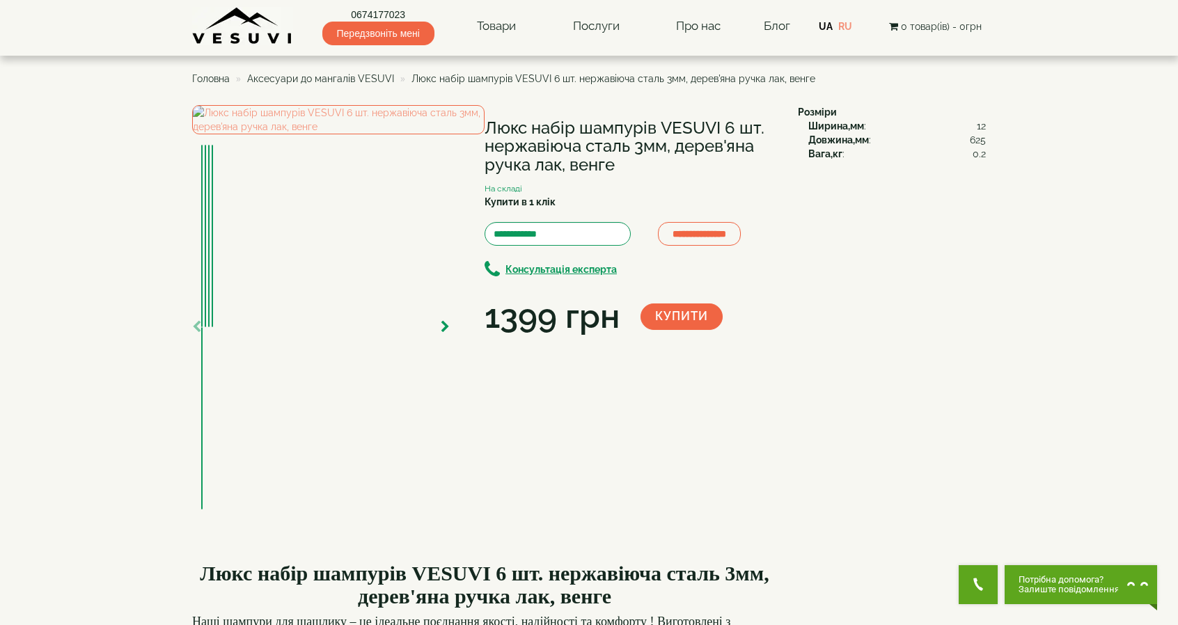  I want to click on a: Послуги, so click(596, 26).